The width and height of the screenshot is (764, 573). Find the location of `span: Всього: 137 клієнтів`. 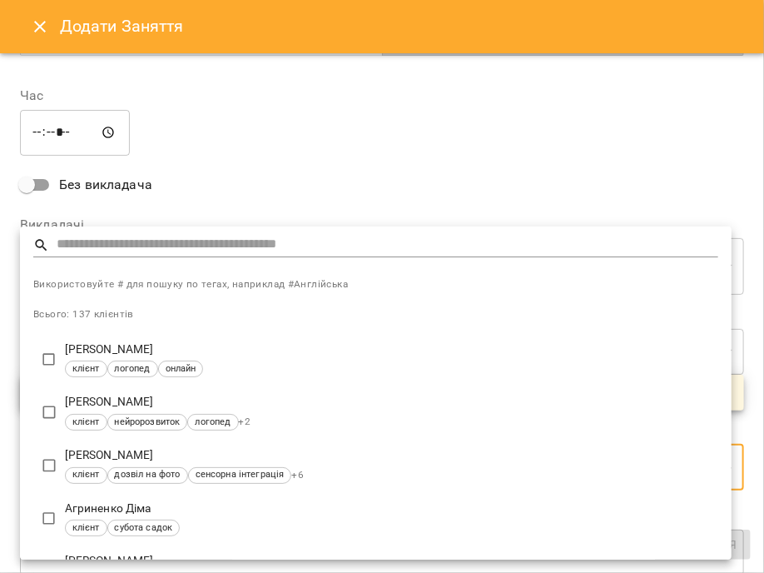

span: Всього: 137 клієнтів is located at coordinates (83, 314).